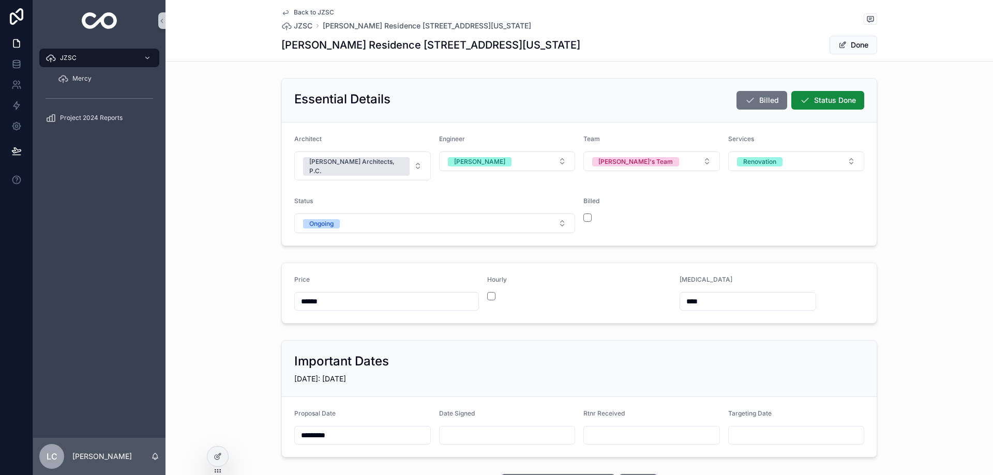 This screenshot has width=993, height=475. What do you see at coordinates (321, 224) in the screenshot?
I see `div: Ongoing` at bounding box center [321, 224].